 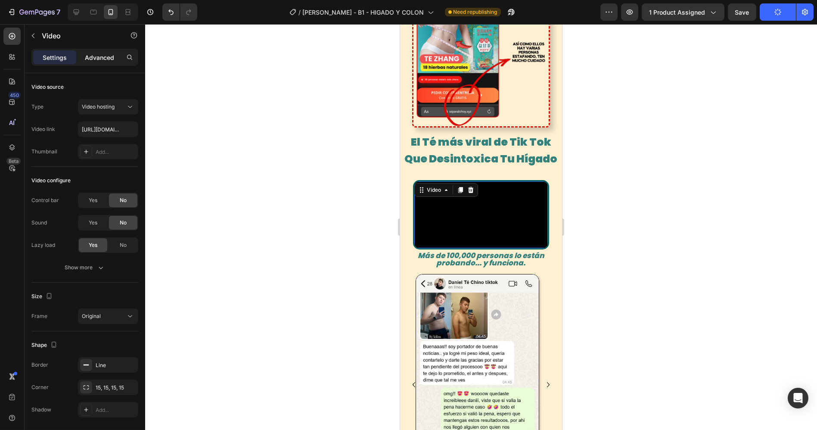 I want to click on div: 15, 15, 15, 15, so click(x=116, y=387).